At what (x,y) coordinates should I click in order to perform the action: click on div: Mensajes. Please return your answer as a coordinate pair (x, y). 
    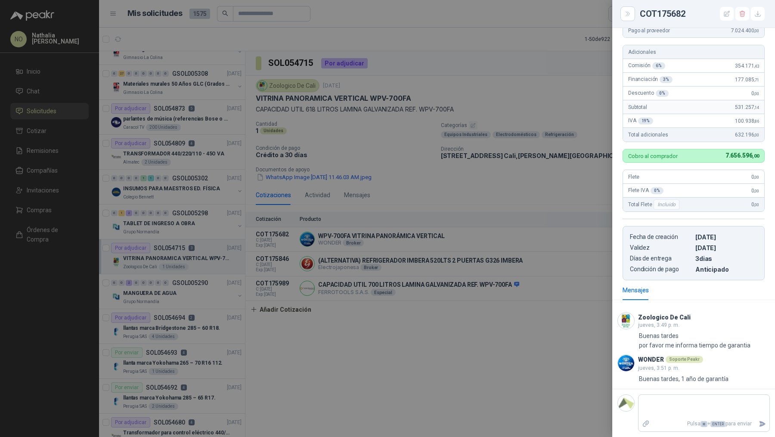
    Looking at the image, I should click on (635, 290).